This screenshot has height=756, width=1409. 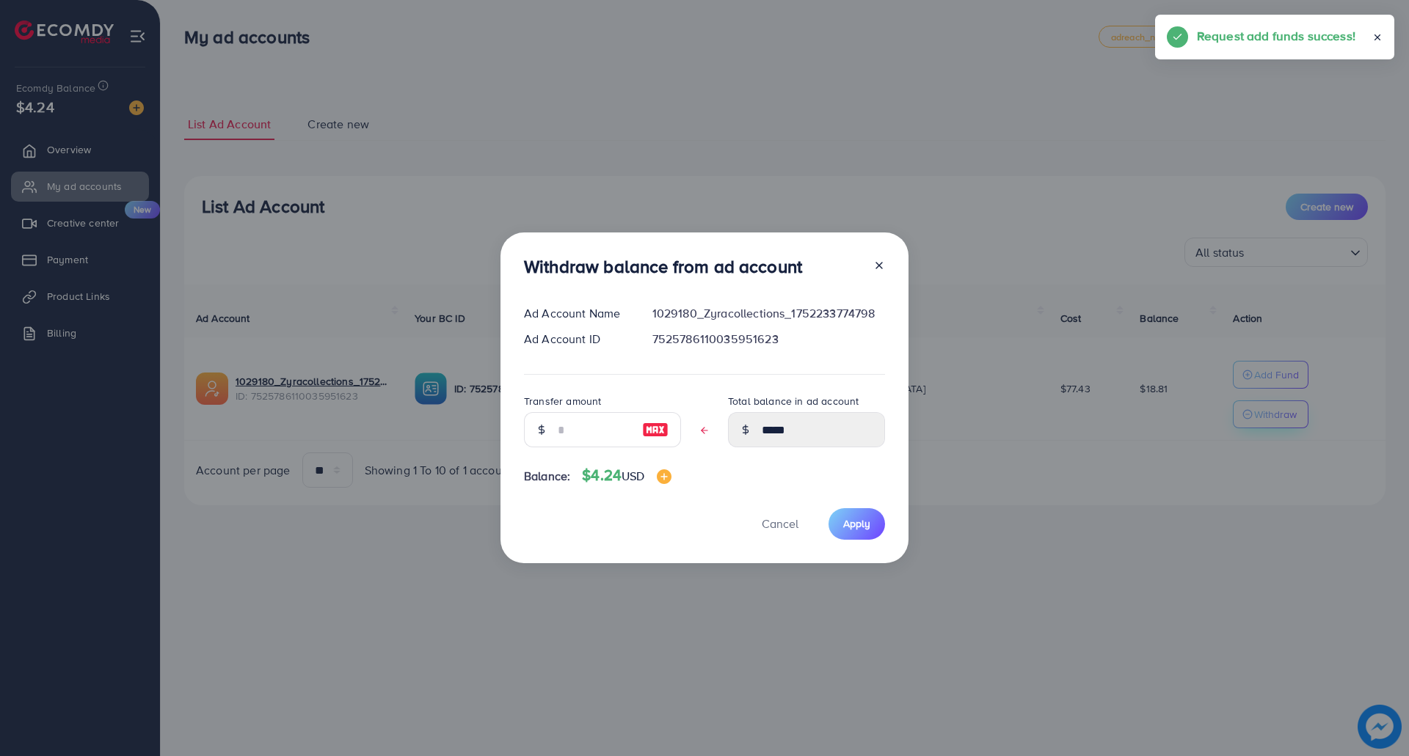 I want to click on label: Transfer amount, so click(x=562, y=401).